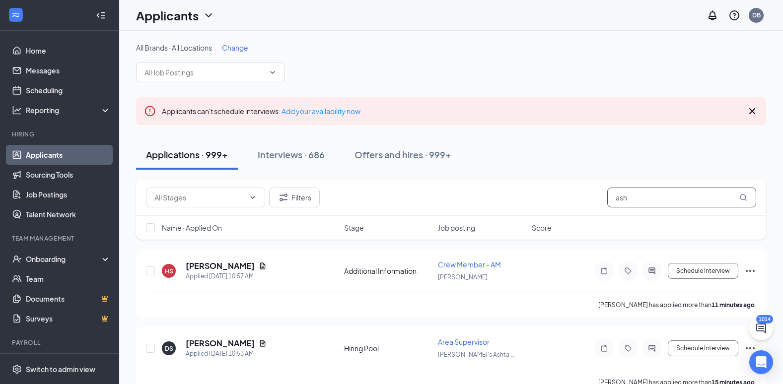  I want to click on span: Crew Member - AM, so click(469, 265).